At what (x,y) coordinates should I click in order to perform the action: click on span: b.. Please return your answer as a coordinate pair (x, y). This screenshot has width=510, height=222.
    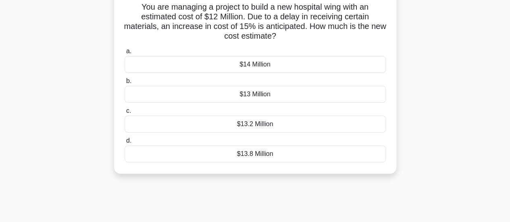
    Looking at the image, I should click on (129, 81).